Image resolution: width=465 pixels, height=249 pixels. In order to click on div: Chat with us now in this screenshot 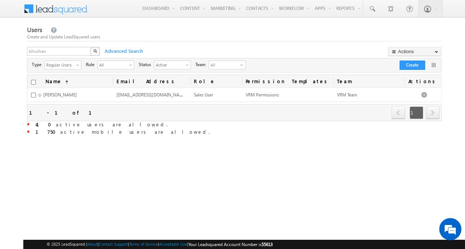, I will do `click(81, 44)`.